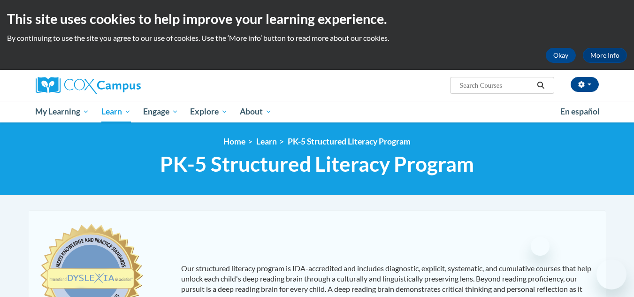  I want to click on span: Engage, so click(161, 112).